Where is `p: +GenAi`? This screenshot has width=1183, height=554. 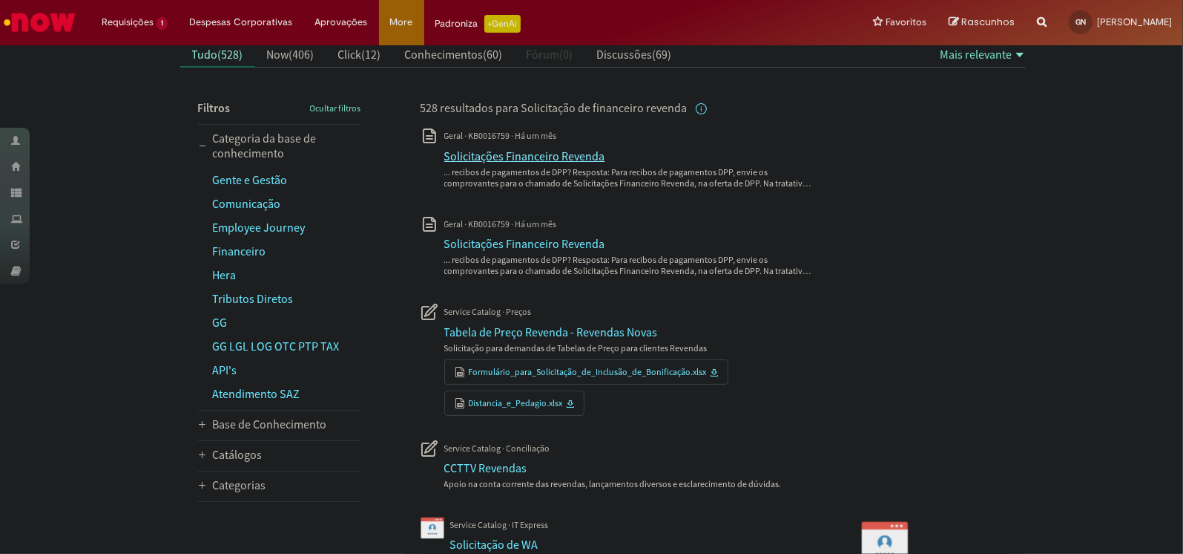 p: +GenAi is located at coordinates (502, 24).